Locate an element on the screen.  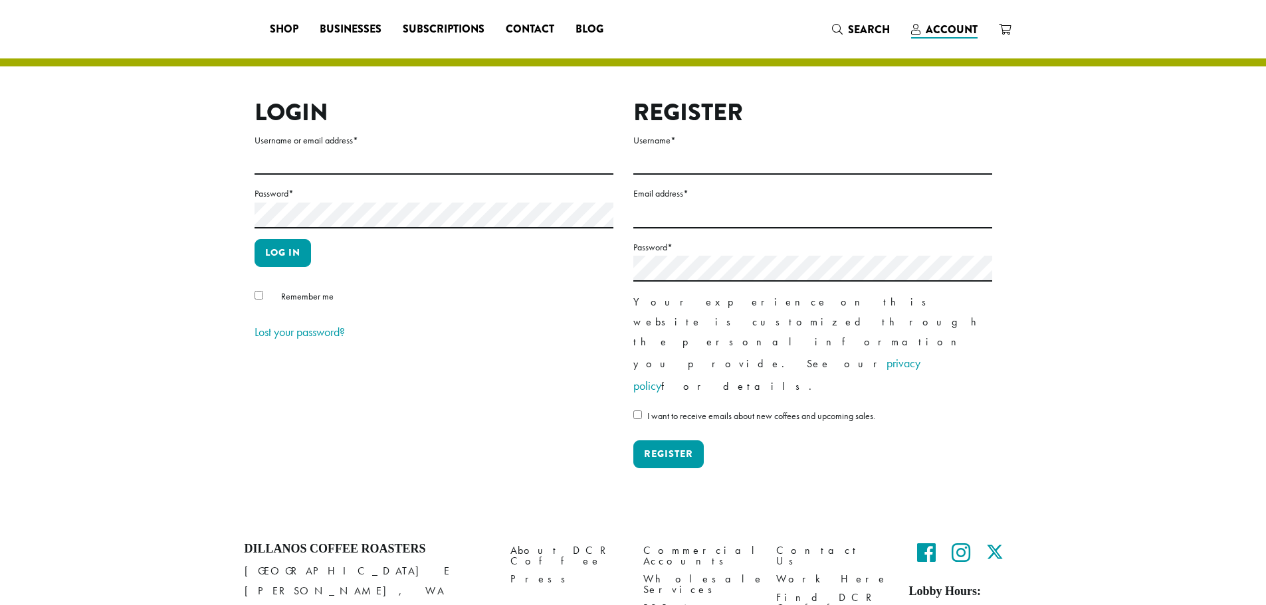
p: Your experience on this website is customized through the personal information you provide. See o... is located at coordinates (813, 345).